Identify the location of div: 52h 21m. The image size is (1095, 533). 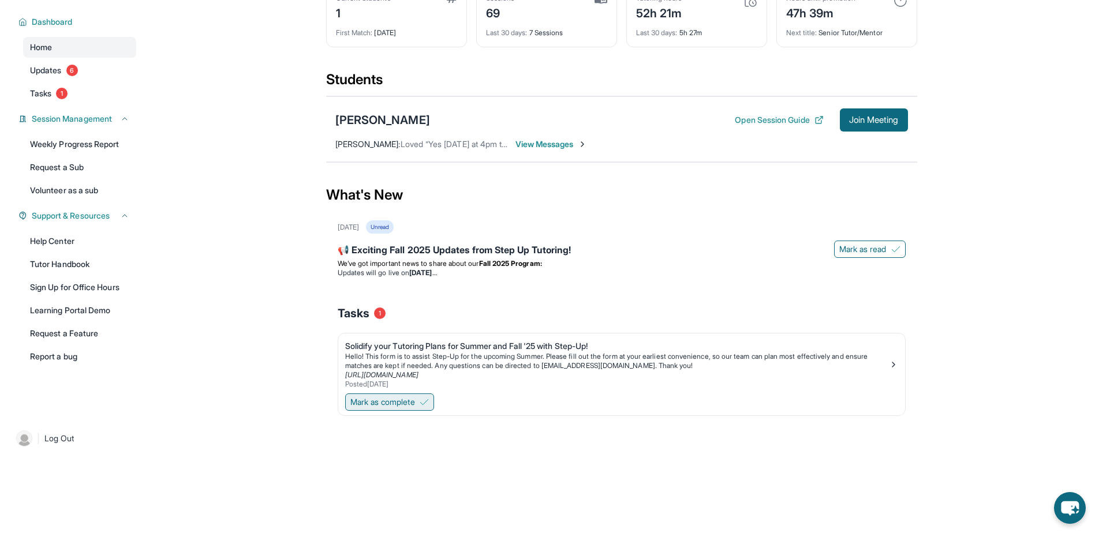
(659, 12).